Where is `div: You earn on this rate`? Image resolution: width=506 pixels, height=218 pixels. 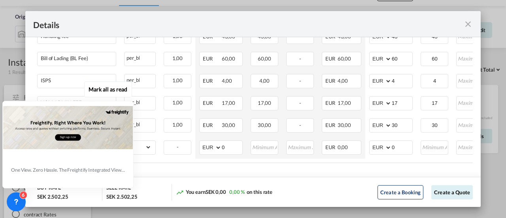 div: You earn on this rate is located at coordinates (224, 192).